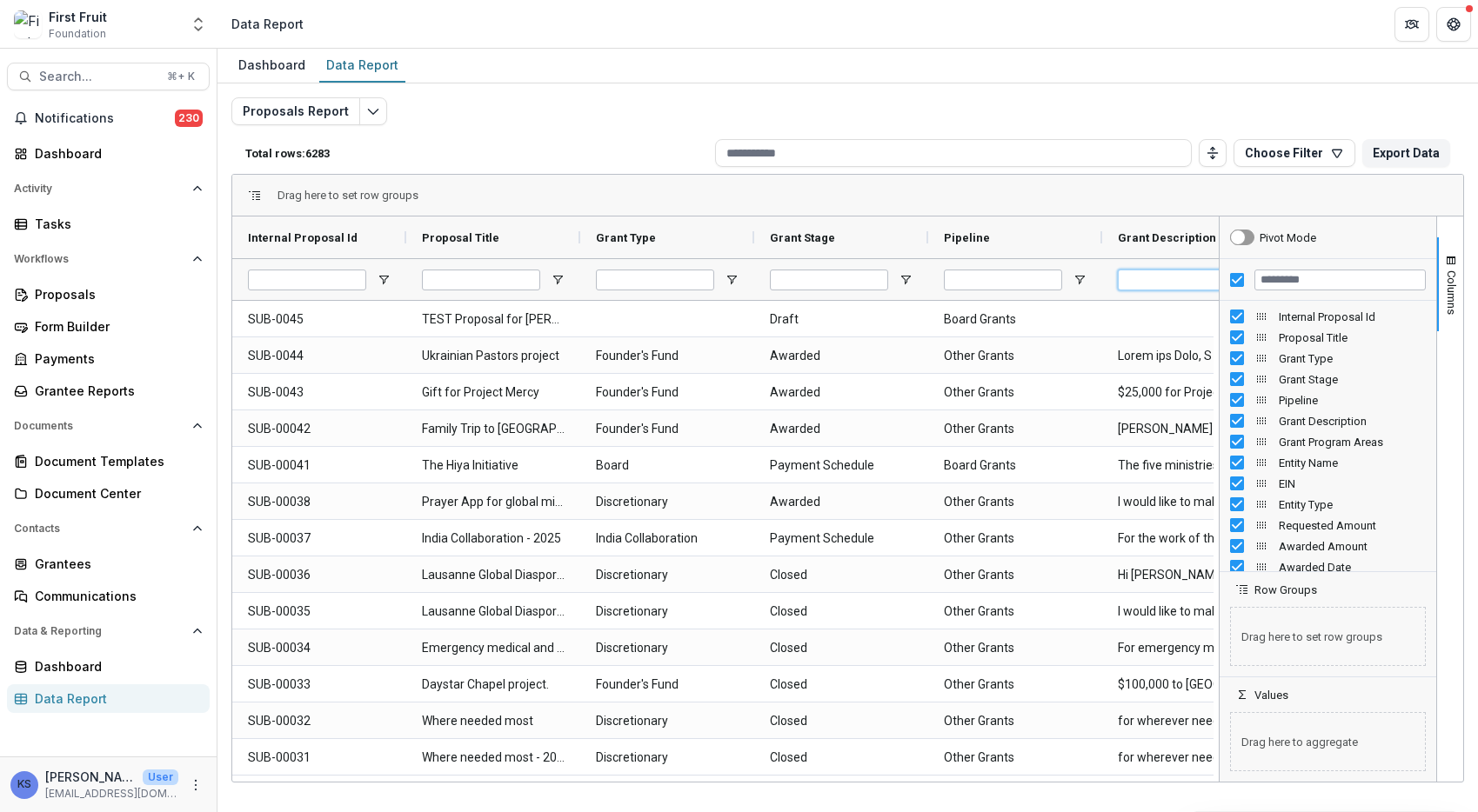 Image resolution: width=1478 pixels, height=812 pixels. Describe the element at coordinates (108, 358) in the screenshot. I see `a: Payments` at that location.